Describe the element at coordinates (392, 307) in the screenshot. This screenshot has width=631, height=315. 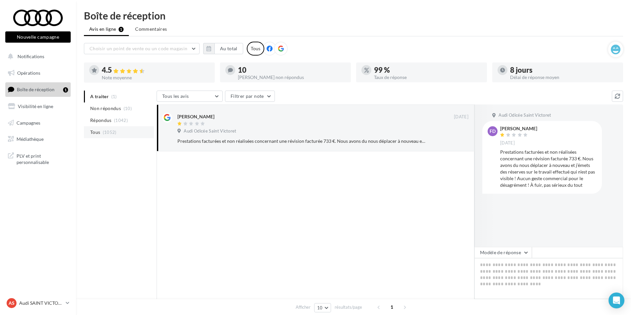
I see `span: 1` at that location.